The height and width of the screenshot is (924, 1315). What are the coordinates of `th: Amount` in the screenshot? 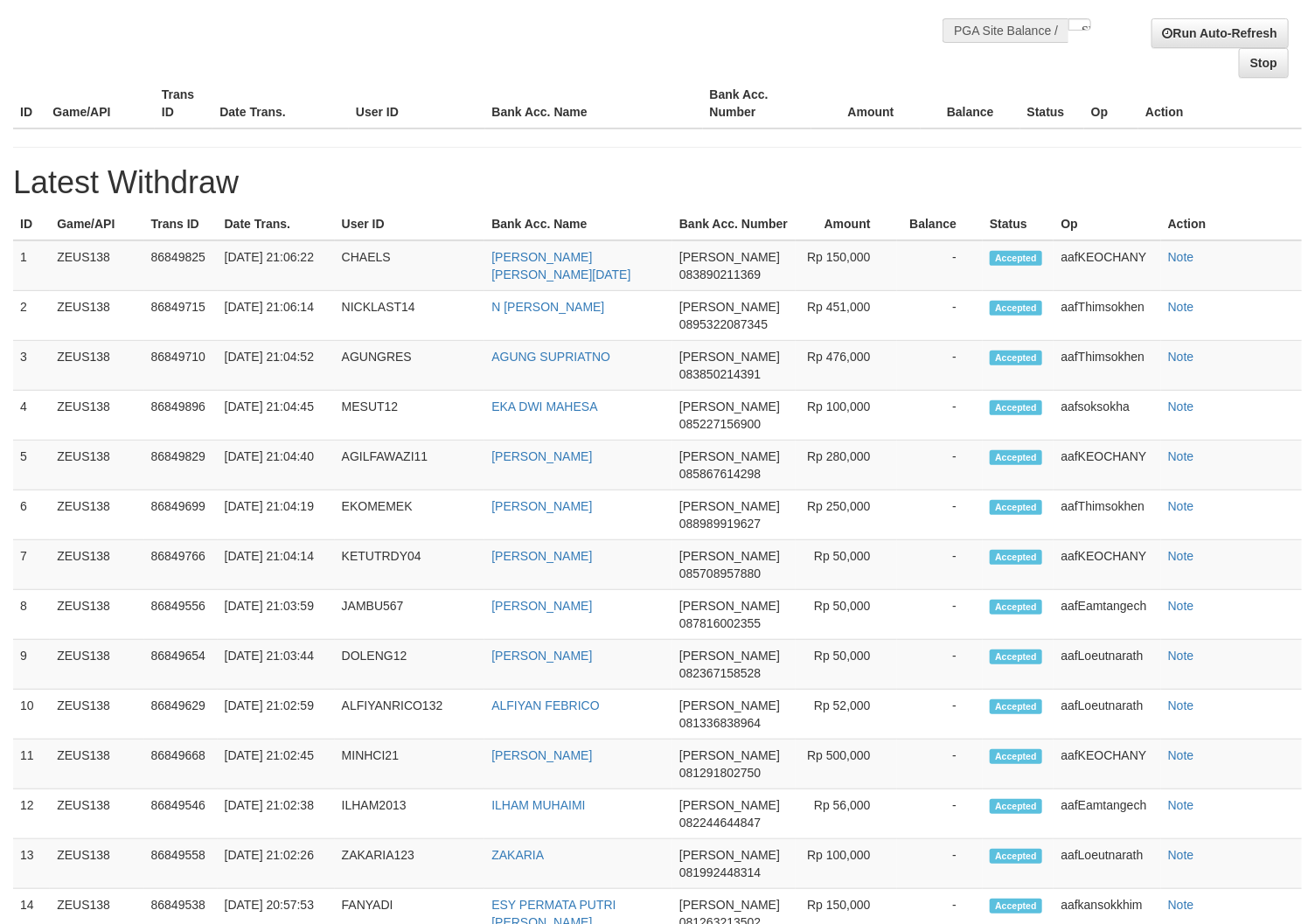 It's located at (846, 224).